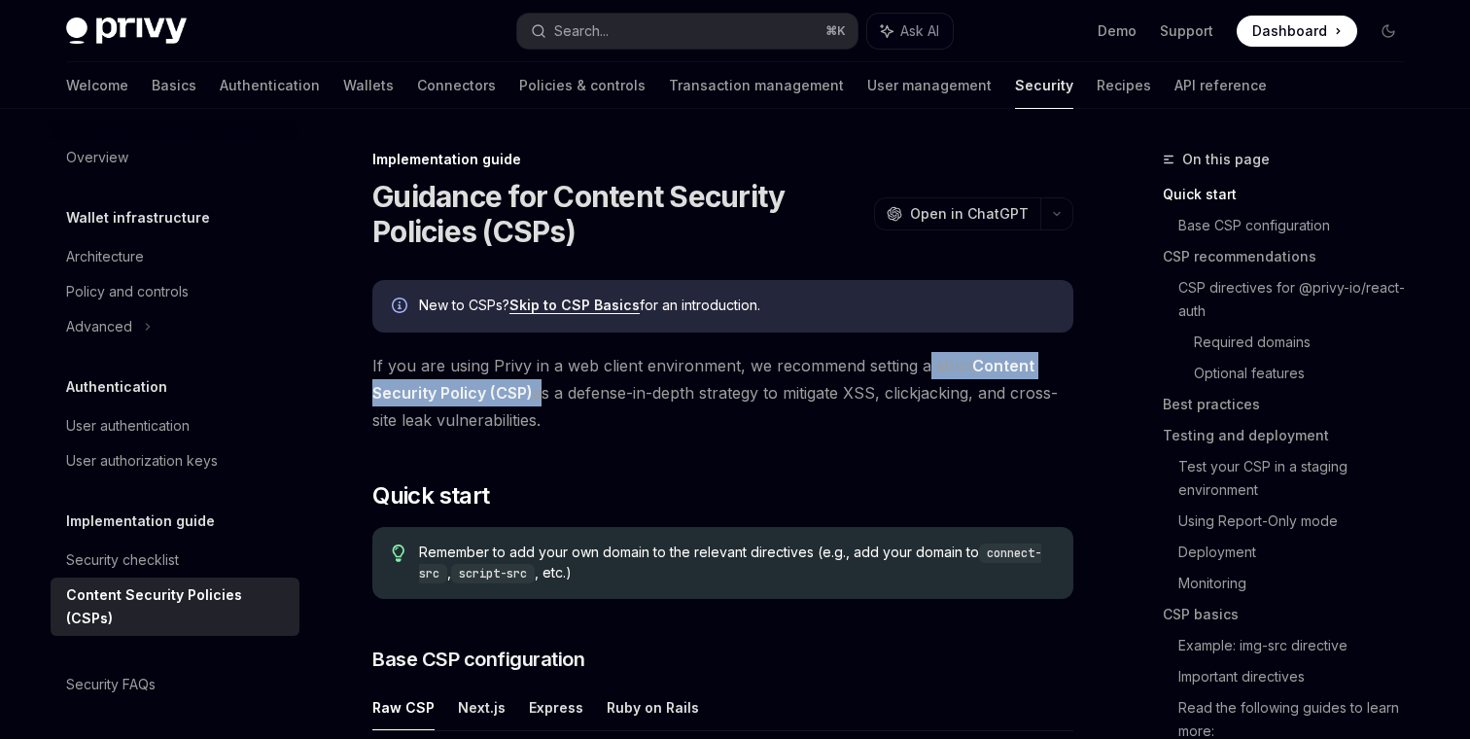  What do you see at coordinates (1299, 226) in the screenshot?
I see `a: Base CSP configuration` at bounding box center [1299, 226].